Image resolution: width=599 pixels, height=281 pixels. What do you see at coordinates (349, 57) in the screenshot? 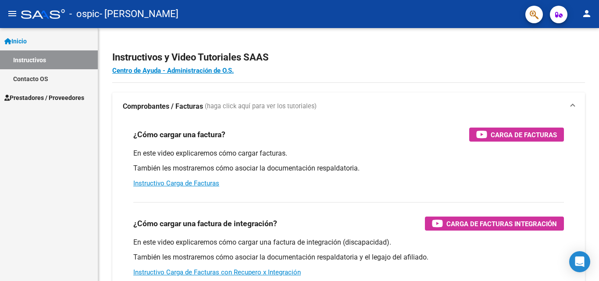
I see `h2: Instructivos y Video Tutoriales SAAS` at bounding box center [349, 57].